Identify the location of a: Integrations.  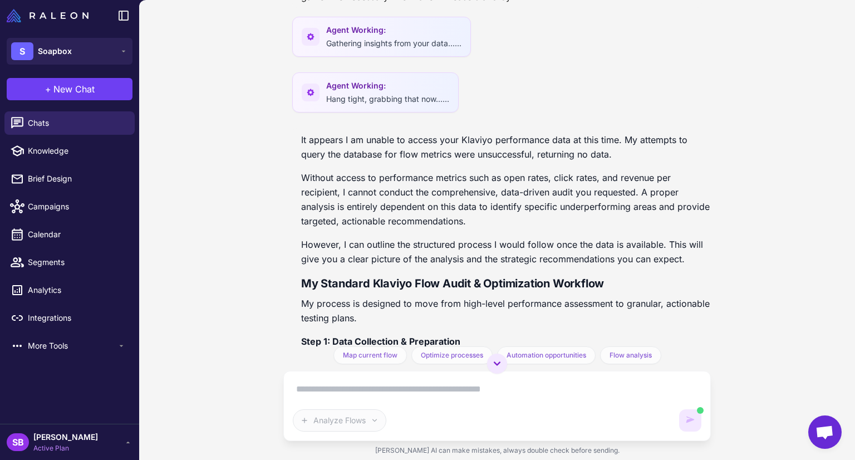
(70, 318).